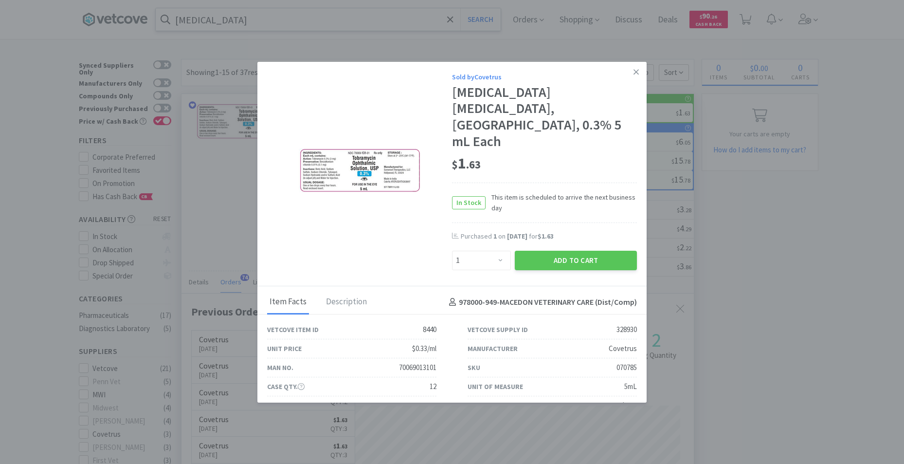 Image resolution: width=904 pixels, height=464 pixels. Describe the element at coordinates (473, 164) in the screenshot. I see `span: . 63` at that location.